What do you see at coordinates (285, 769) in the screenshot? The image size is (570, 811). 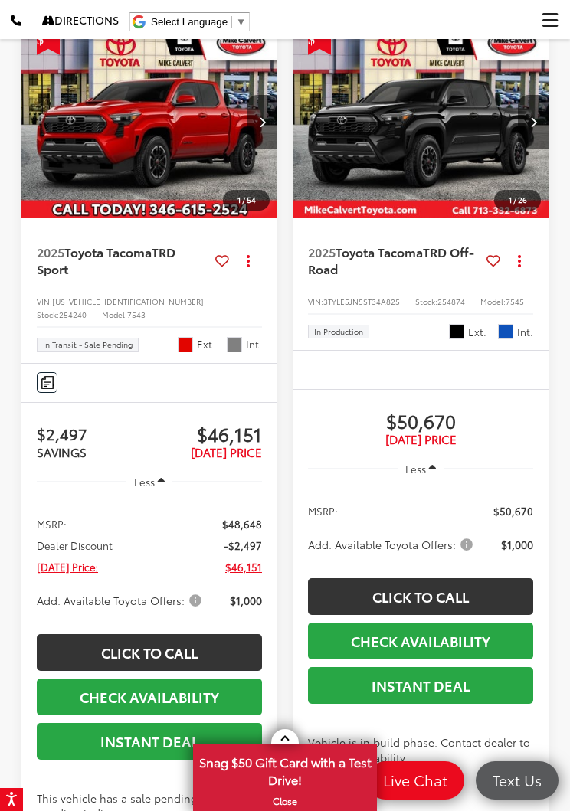 I see `span: Snag $50 Gift Card with a Test Drive!` at bounding box center [285, 769].